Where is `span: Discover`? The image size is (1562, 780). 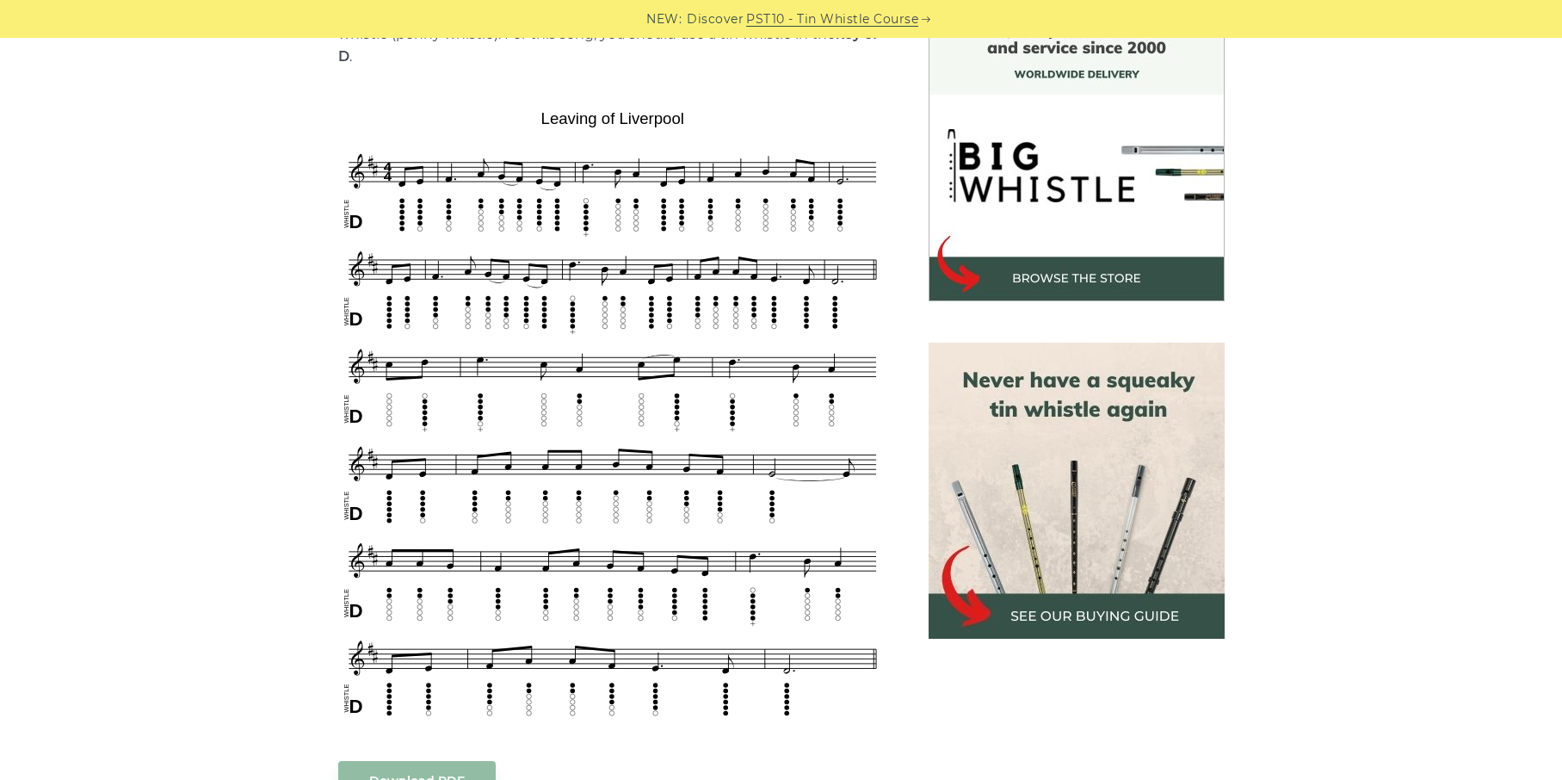 span: Discover is located at coordinates (715, 19).